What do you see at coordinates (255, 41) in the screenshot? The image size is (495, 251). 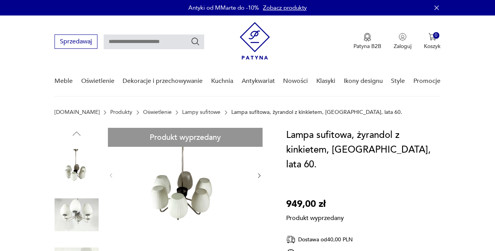 I see `img: Patyna - sklep z meblami i dekoracjami vintage` at bounding box center [255, 41].